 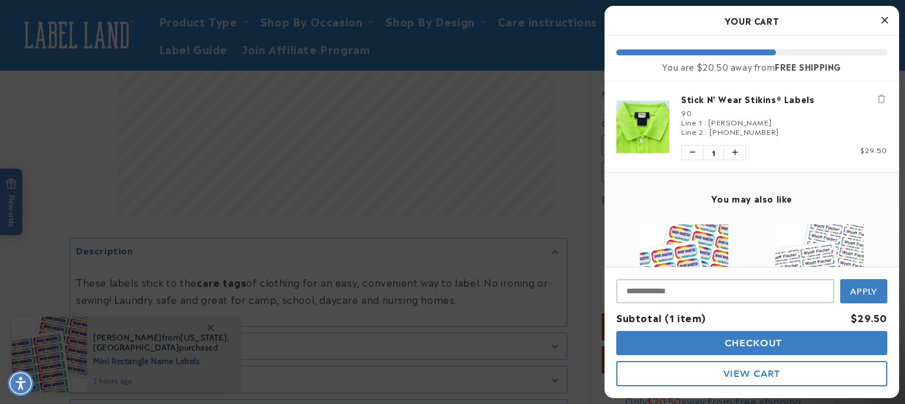 What do you see at coordinates (713, 153) in the screenshot?
I see `span: 1` at bounding box center [713, 153].